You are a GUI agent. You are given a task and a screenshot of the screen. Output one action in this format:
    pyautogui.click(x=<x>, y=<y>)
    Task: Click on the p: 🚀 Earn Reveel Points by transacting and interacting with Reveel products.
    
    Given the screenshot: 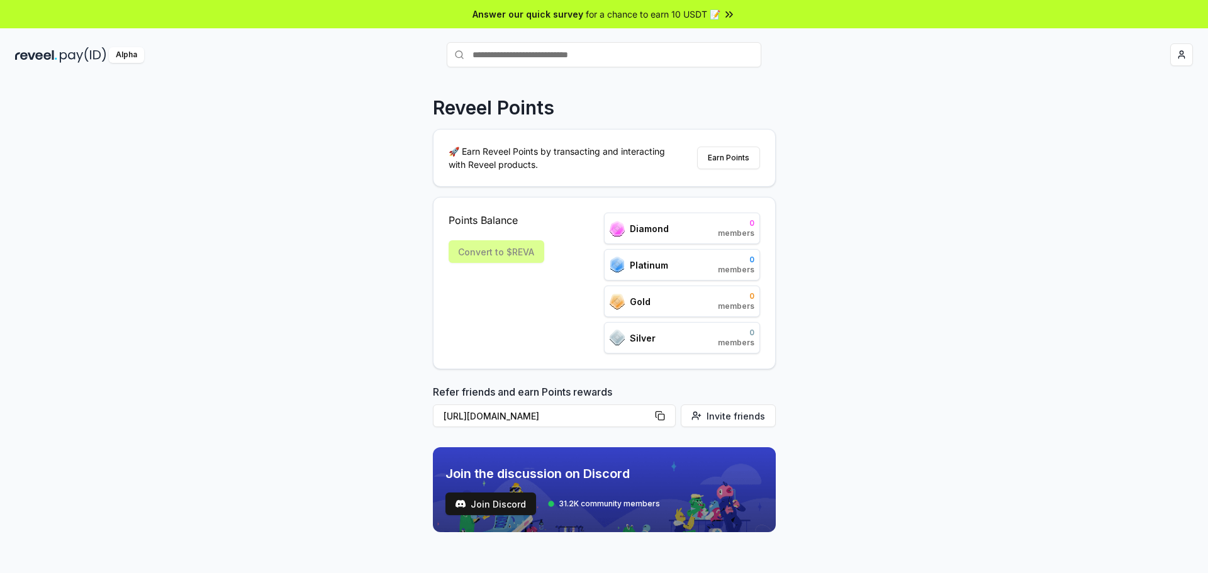 What is the action you would take?
    pyautogui.click(x=562, y=158)
    